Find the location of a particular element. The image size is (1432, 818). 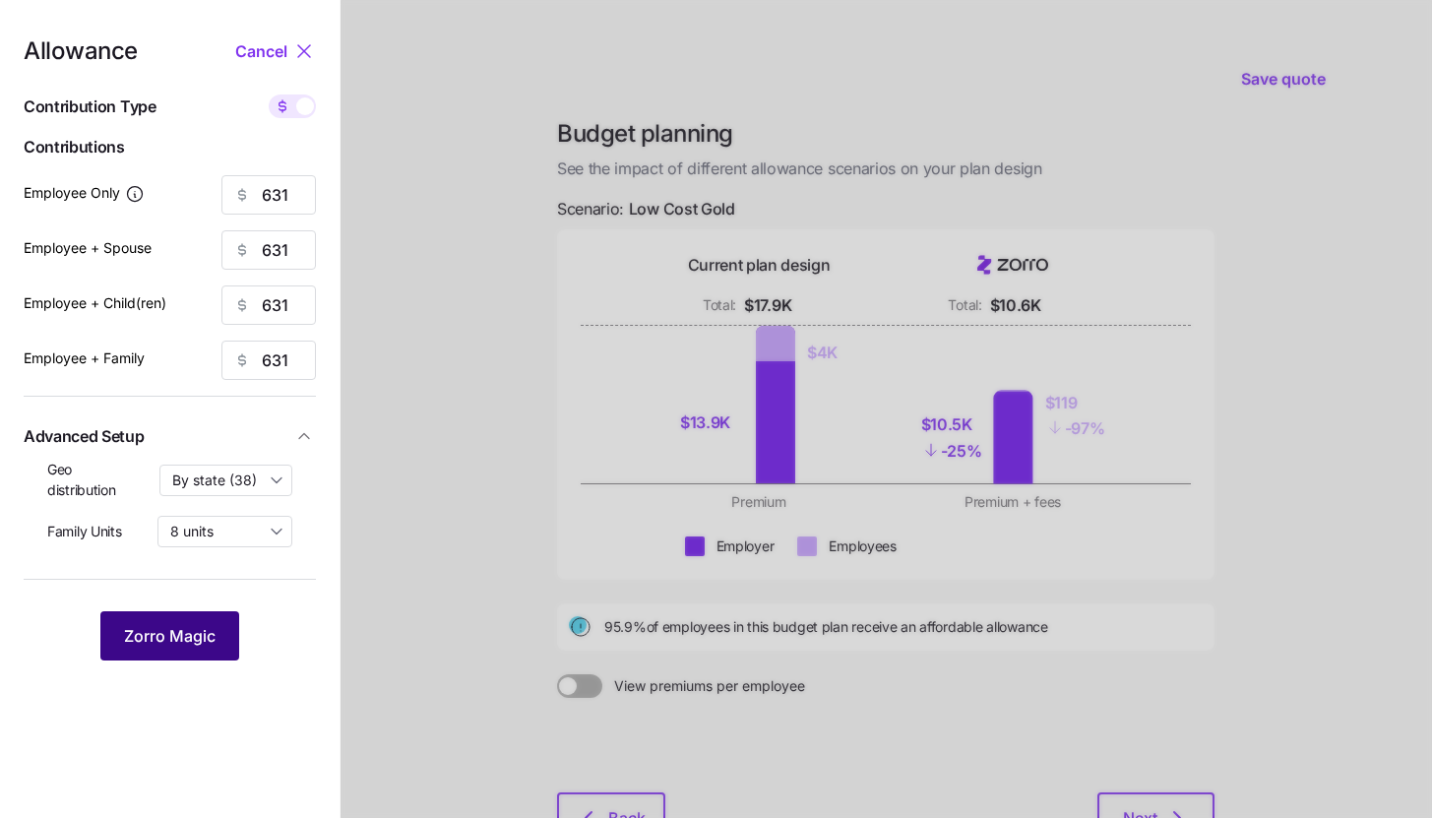

span: Cancel is located at coordinates (261, 51).